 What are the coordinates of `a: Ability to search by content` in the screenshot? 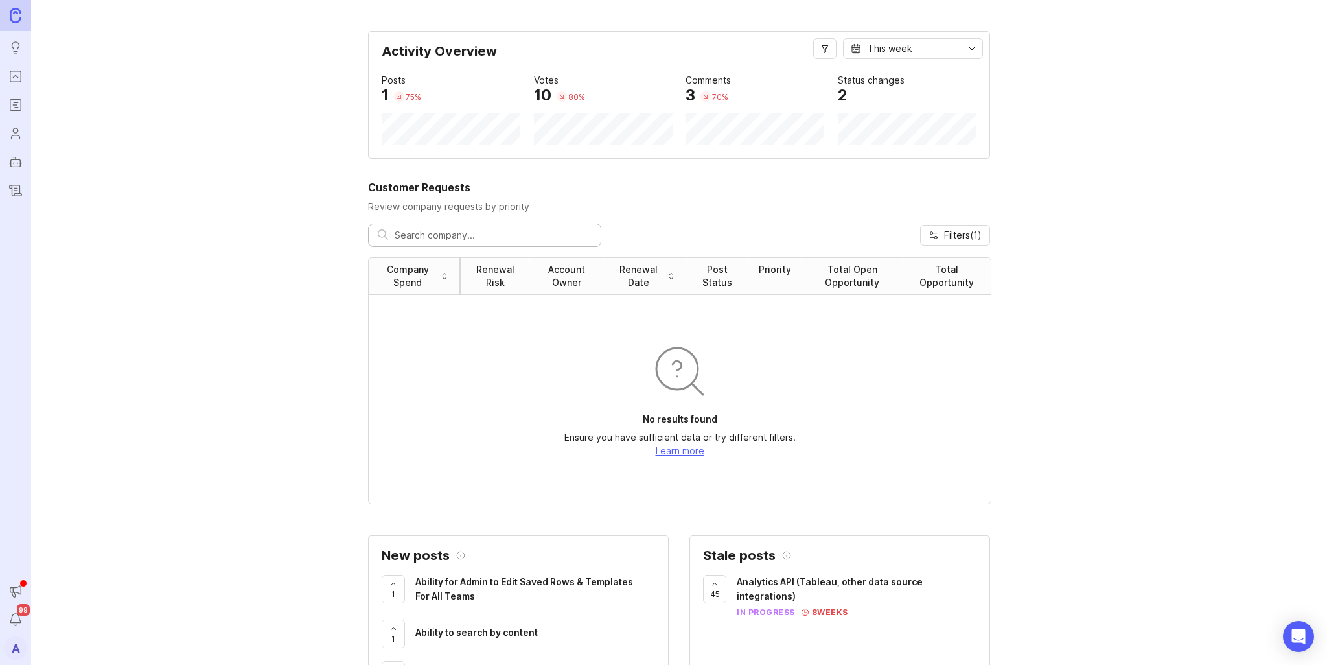 It's located at (535, 634).